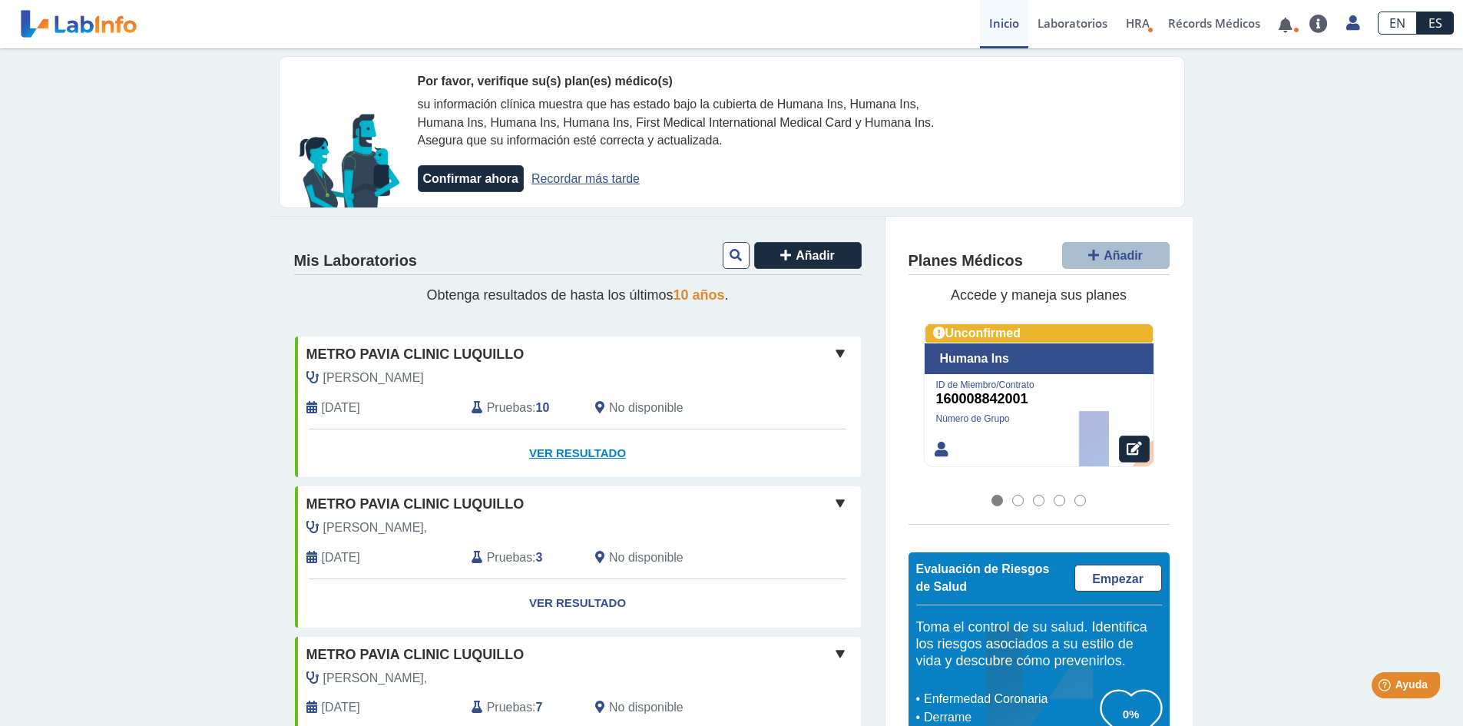 The width and height of the screenshot is (1463, 726). What do you see at coordinates (1010, 699) in the screenshot?
I see `li: Enfermedad Coronaria` at bounding box center [1010, 699].